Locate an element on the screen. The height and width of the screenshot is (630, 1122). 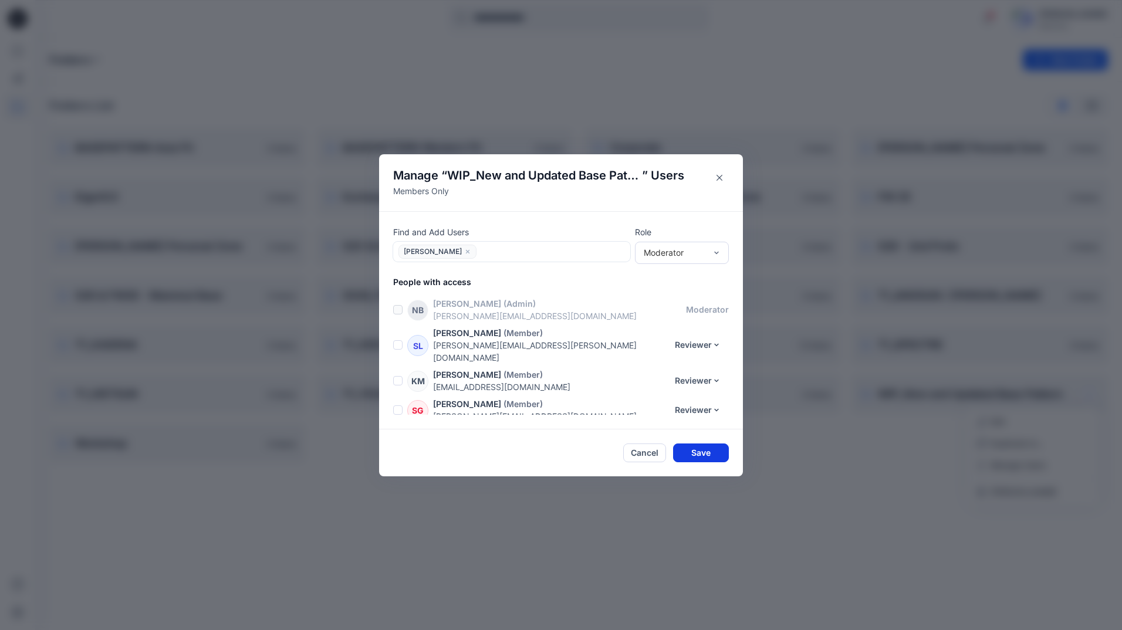
p: Find and Add Users is located at coordinates (512, 232).